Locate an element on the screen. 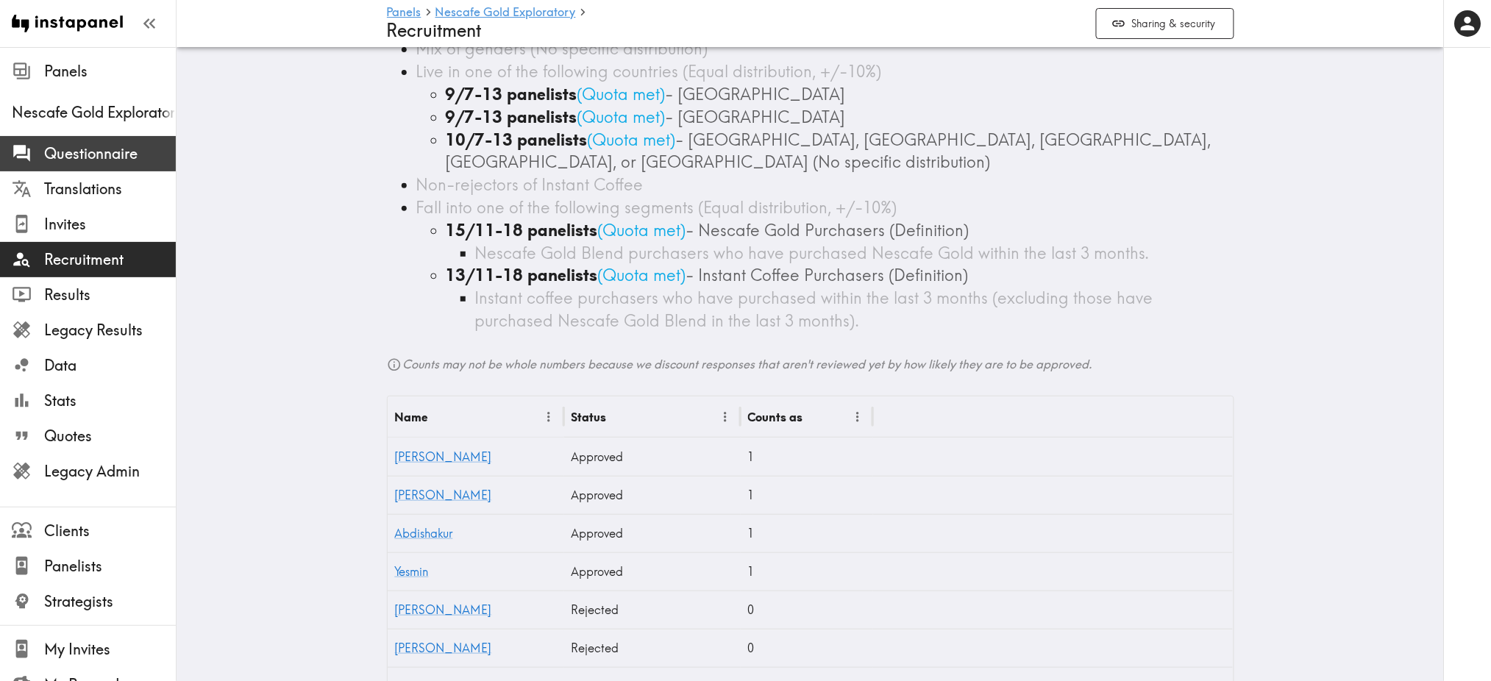 The image size is (1491, 681). span: Nescafe Gold Exploratory is located at coordinates (93, 113).